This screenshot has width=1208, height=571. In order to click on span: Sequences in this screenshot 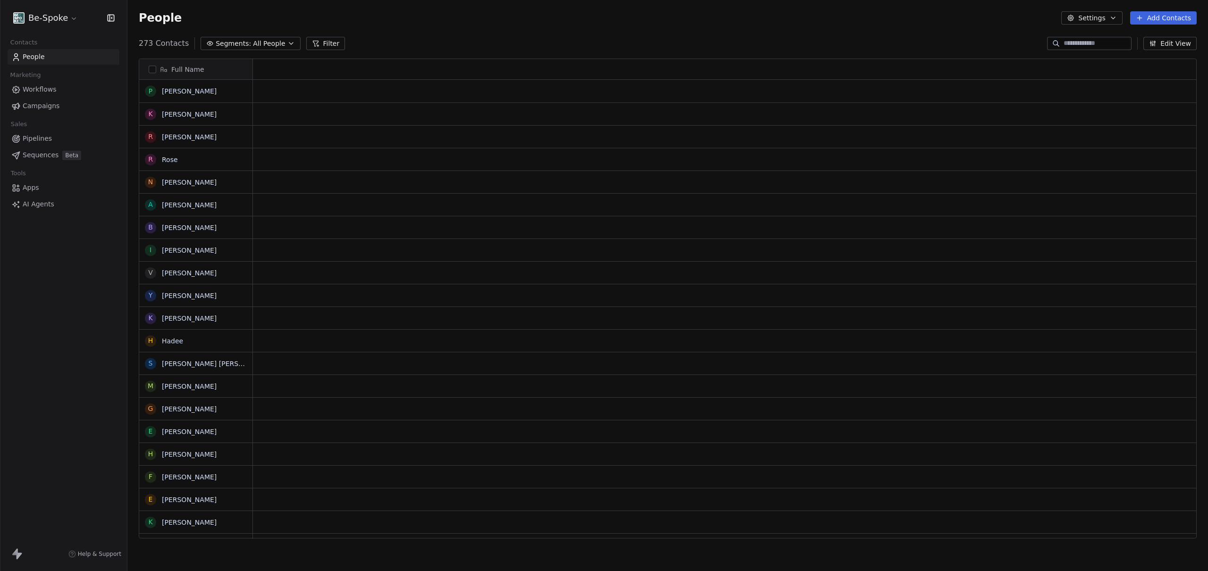, I will do `click(41, 155)`.